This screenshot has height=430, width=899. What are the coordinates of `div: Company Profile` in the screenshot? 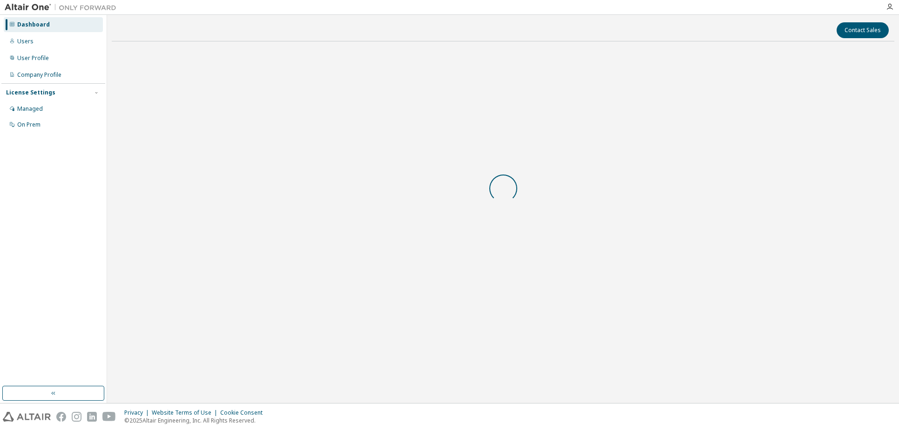 It's located at (39, 75).